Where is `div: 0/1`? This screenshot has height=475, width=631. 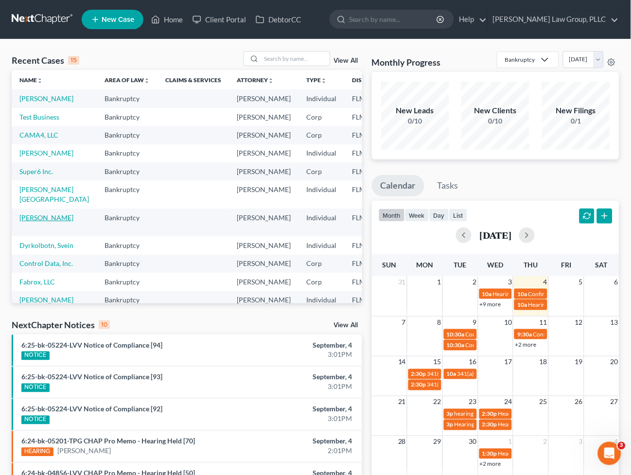
div: 0/1 is located at coordinates (577, 121).